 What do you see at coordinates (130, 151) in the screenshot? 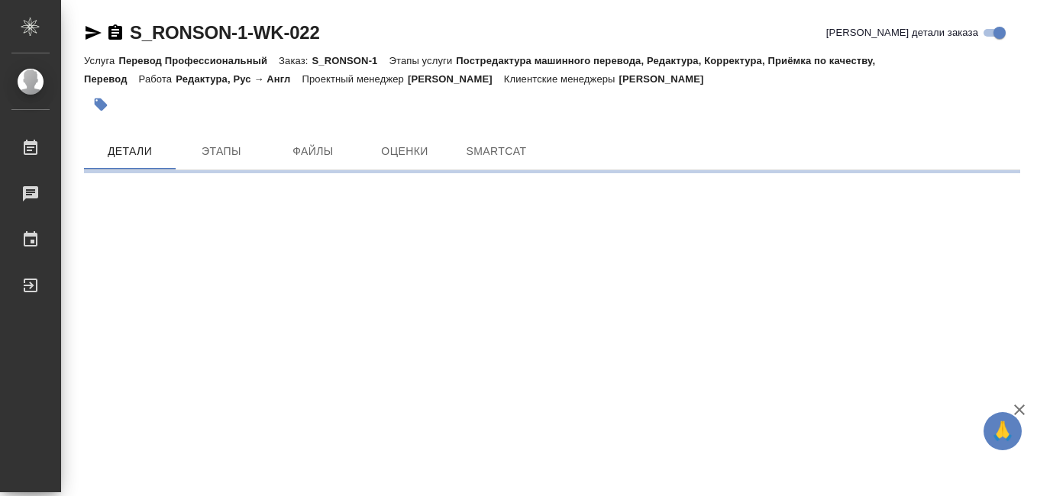
I see `span: Детали` at bounding box center [130, 151].